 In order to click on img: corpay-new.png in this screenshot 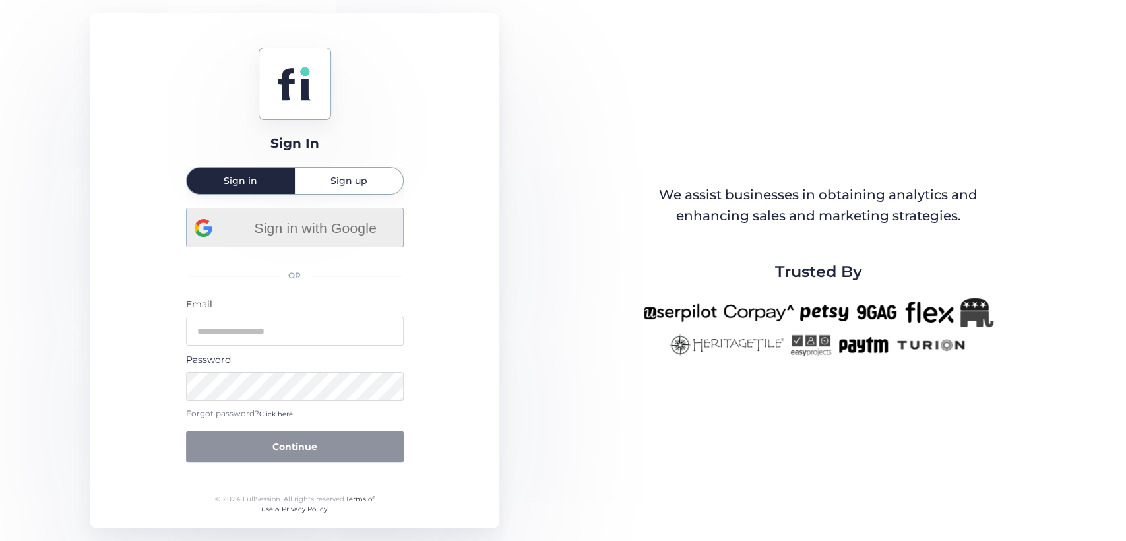, I will do `click(759, 313)`.